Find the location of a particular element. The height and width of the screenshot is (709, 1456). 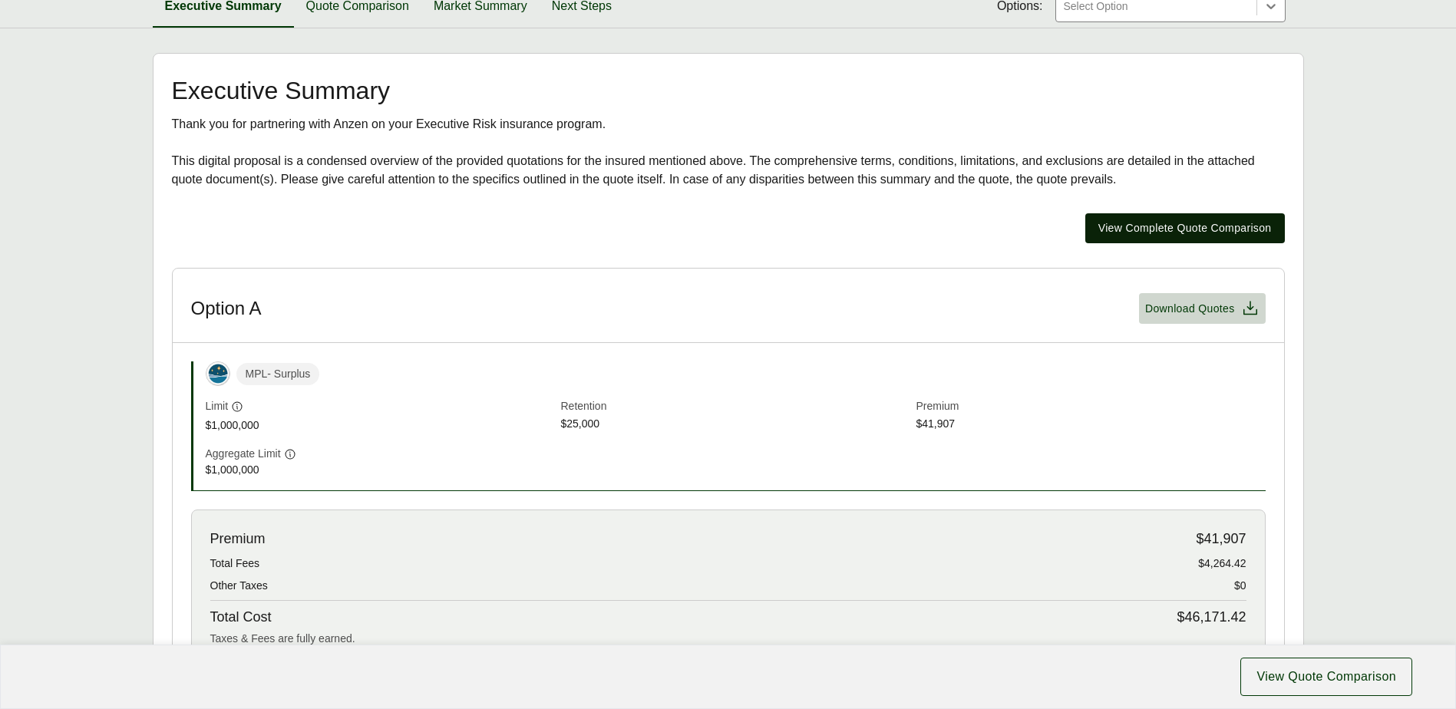

span: Aggregate Limit is located at coordinates (243, 453).